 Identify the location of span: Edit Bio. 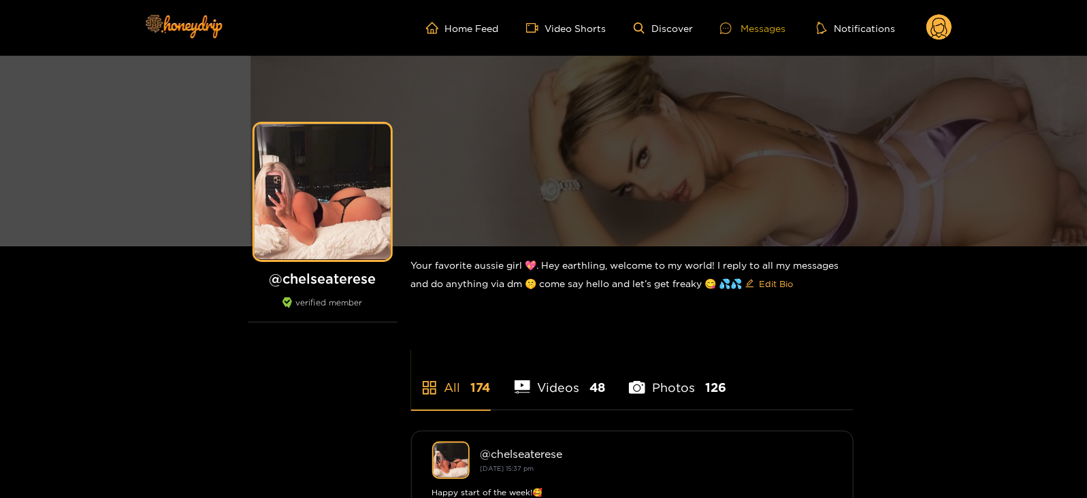
(777, 284).